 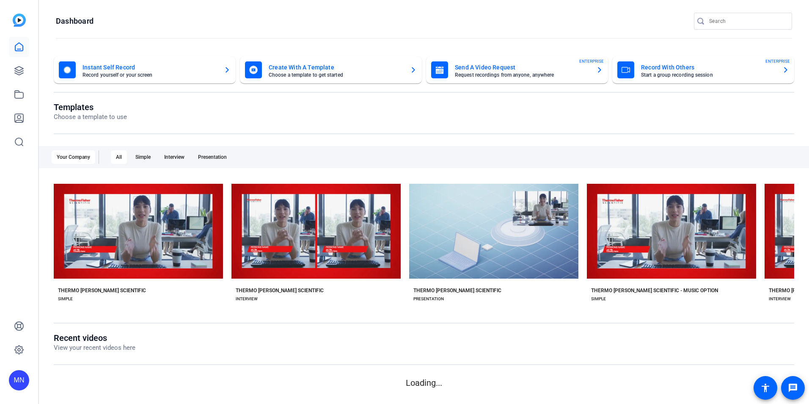 What do you see at coordinates (522, 67) in the screenshot?
I see `mat-card-title: Send A Video Request` at bounding box center [522, 67].